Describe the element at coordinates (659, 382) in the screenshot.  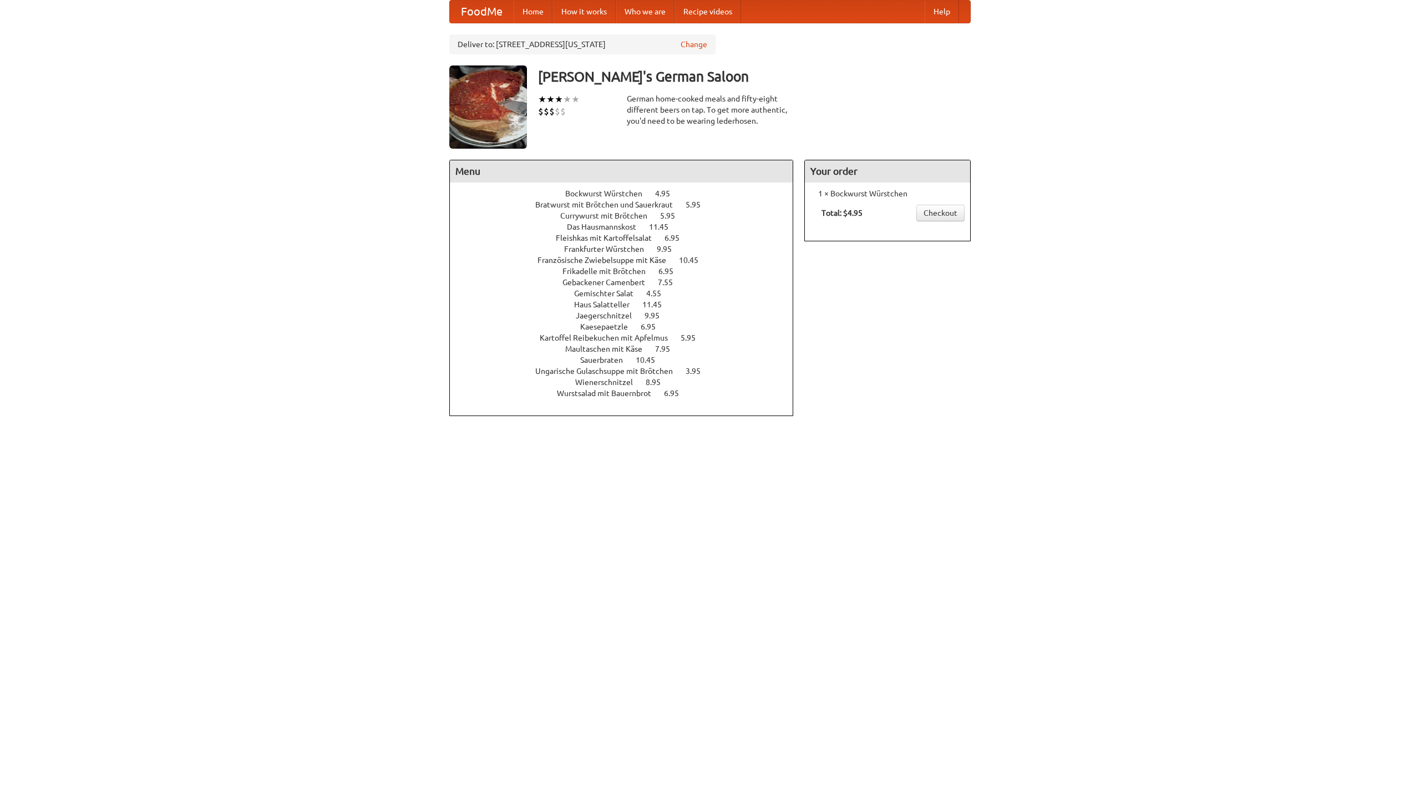
I see `span: 8.95` at that location.